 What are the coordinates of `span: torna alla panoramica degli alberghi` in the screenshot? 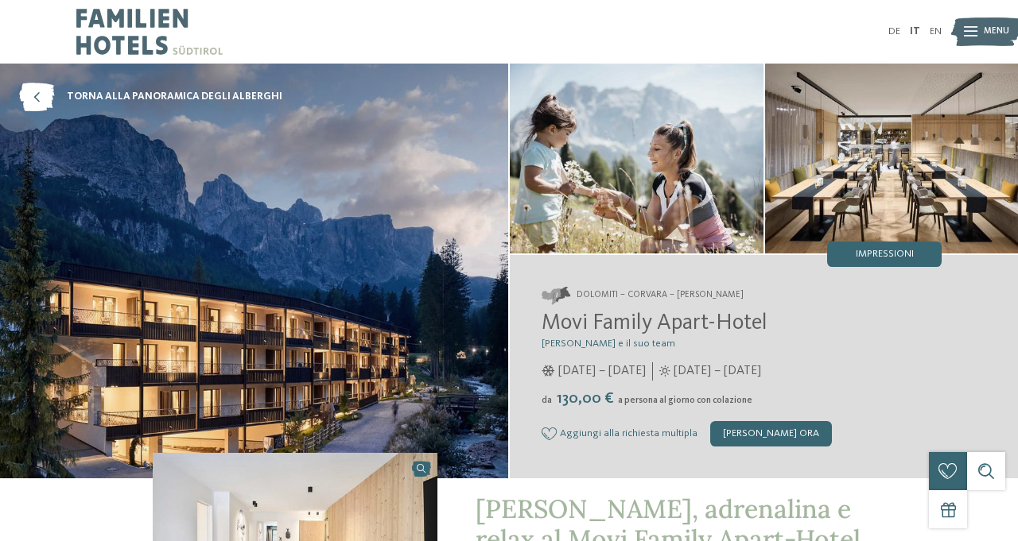 It's located at (174, 97).